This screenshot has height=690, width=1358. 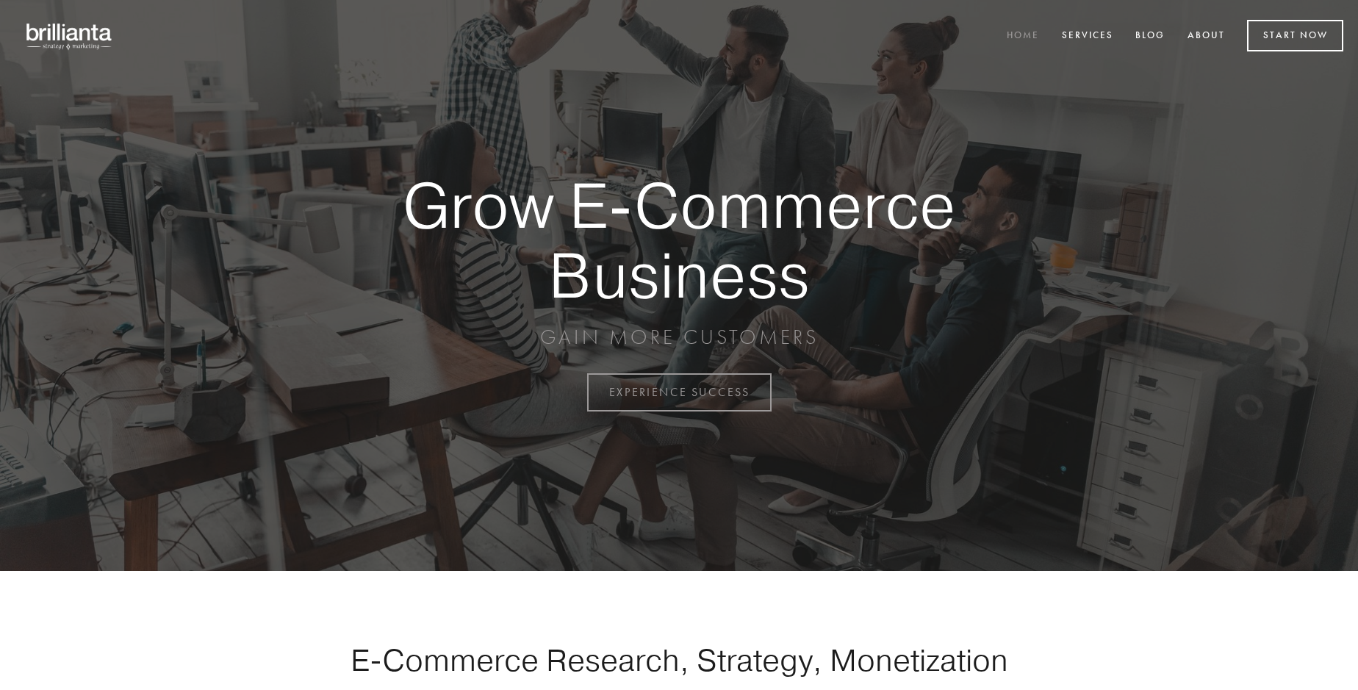 I want to click on p: GAIN MORE CUSTOMERS, so click(x=679, y=337).